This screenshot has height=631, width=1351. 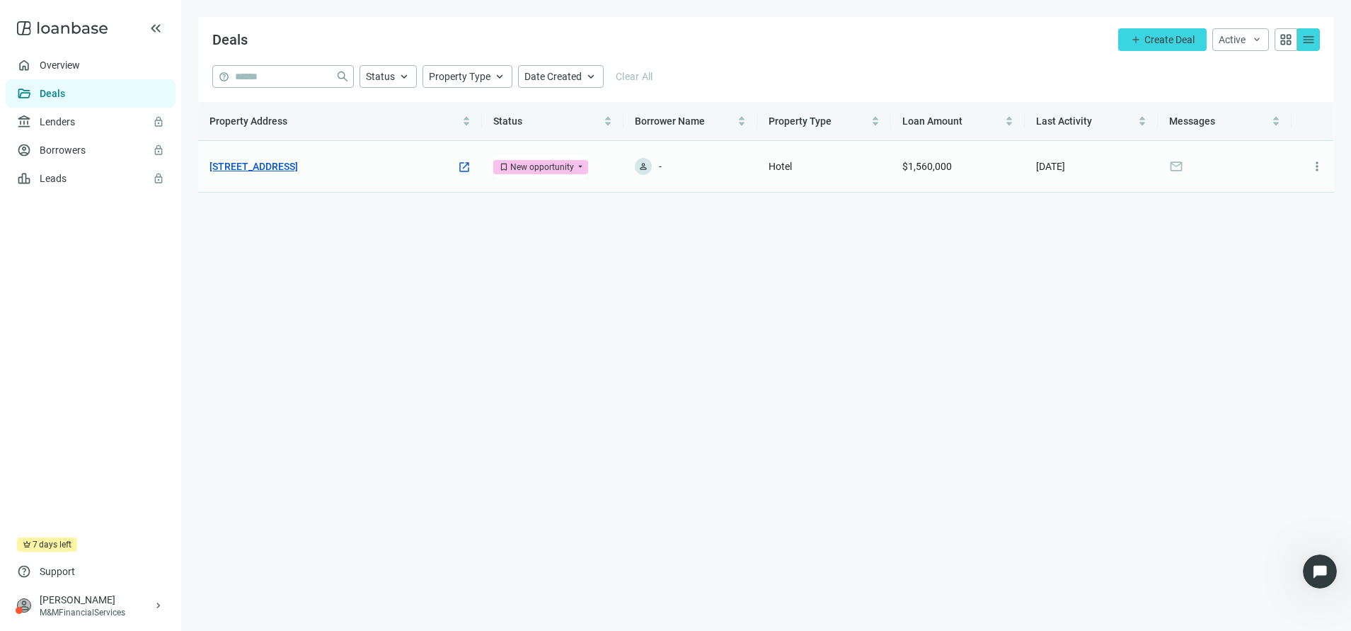 What do you see at coordinates (464, 168) in the screenshot?
I see `a: open_in_new` at bounding box center [464, 168].